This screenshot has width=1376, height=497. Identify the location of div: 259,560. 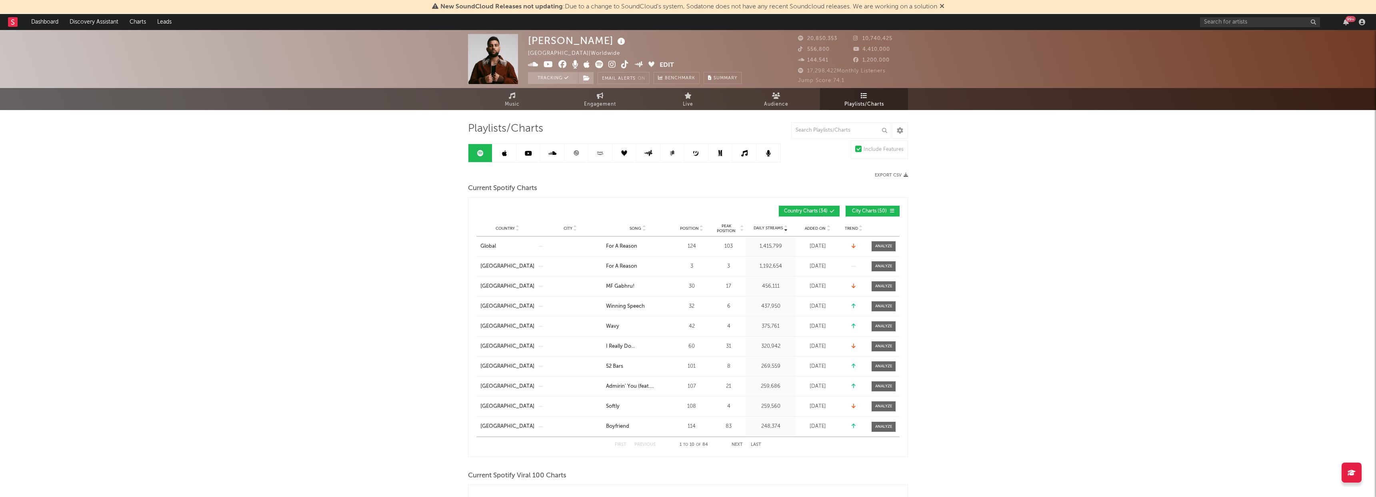
(770, 406).